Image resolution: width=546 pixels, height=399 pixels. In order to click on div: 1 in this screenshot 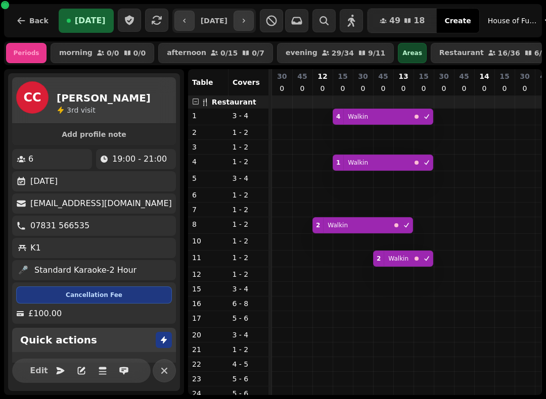, I will do `click(338, 163)`.